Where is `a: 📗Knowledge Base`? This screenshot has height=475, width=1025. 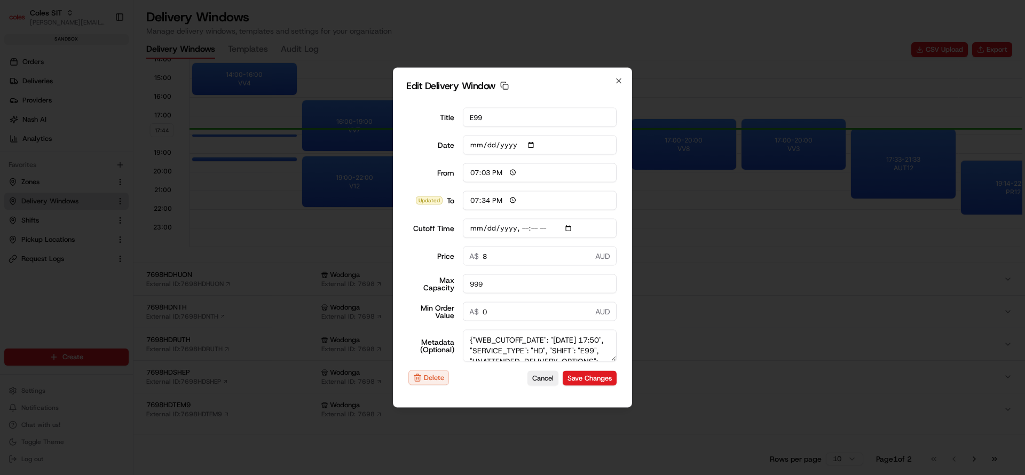 a: 📗Knowledge Base is located at coordinates (46, 160).